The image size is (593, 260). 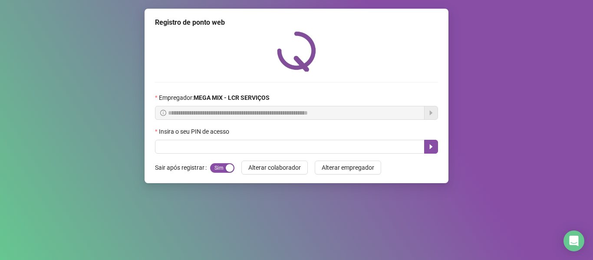 I want to click on div: Open Intercom Messenger, so click(x=574, y=241).